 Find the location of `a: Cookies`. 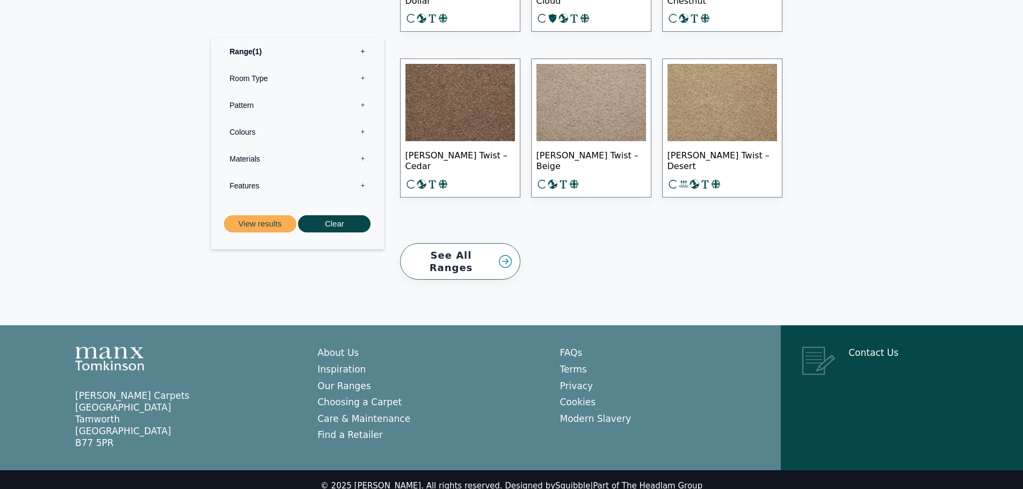

a: Cookies is located at coordinates (578, 402).